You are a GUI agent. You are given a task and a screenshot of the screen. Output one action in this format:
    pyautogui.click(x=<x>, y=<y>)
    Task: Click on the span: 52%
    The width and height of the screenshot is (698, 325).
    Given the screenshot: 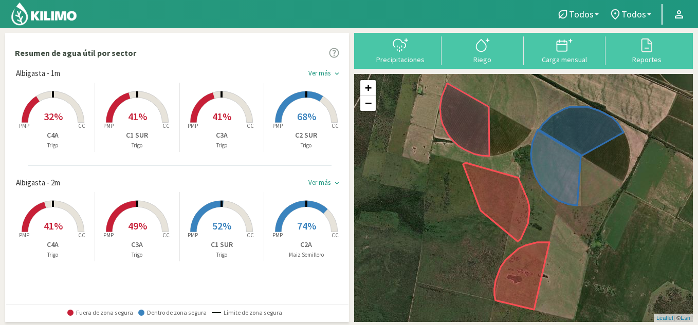 What is the action you would take?
    pyautogui.click(x=221, y=226)
    